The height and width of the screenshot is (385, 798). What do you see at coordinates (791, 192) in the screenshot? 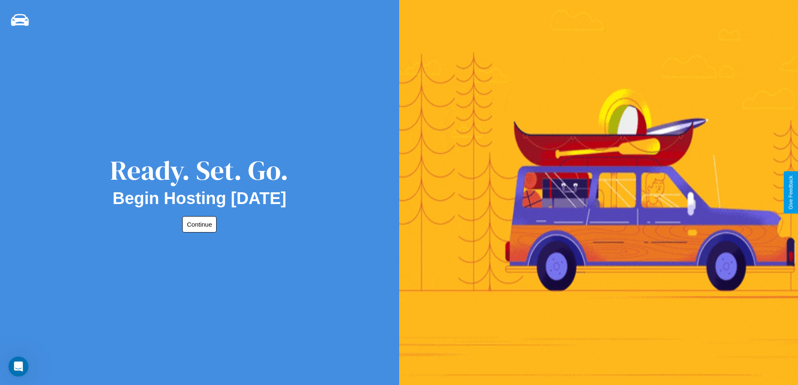
I see `div: Give Feedback` at bounding box center [791, 192].